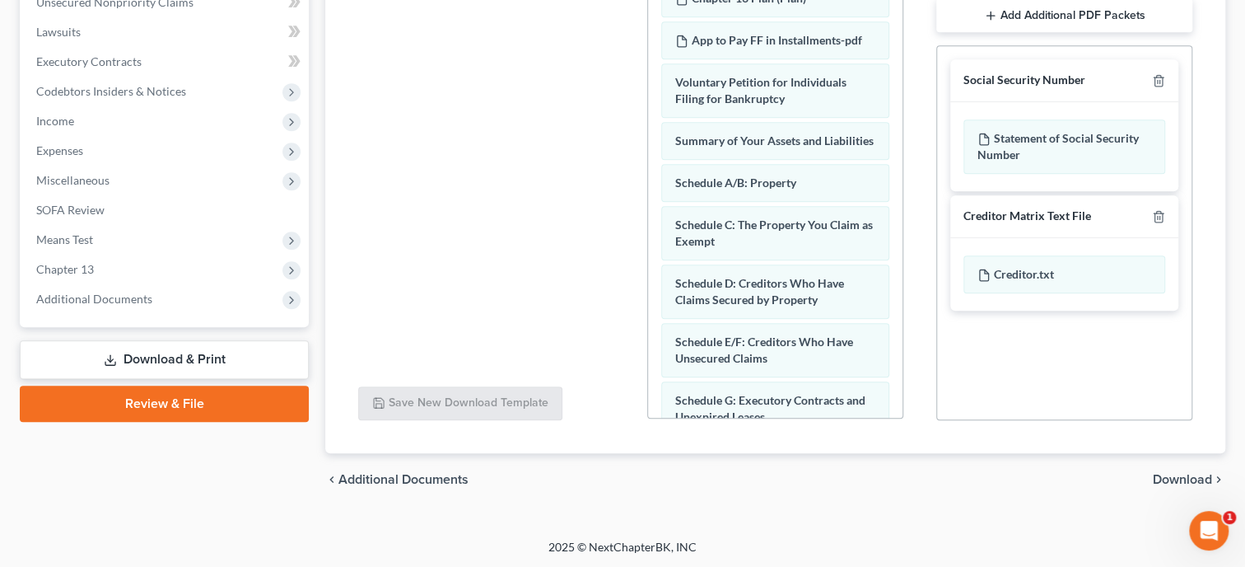  I want to click on a: SOFA Review, so click(166, 210).